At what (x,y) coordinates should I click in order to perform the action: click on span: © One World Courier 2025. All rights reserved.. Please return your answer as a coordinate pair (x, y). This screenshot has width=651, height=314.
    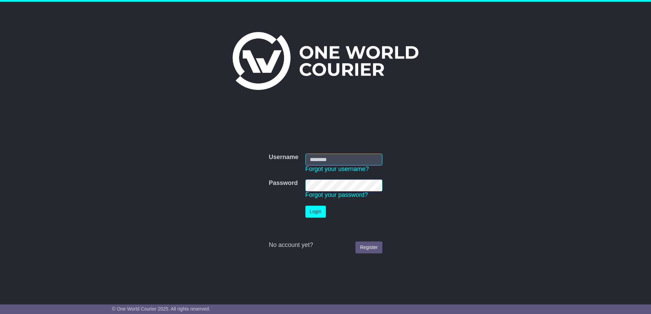
    Looking at the image, I should click on (161, 309).